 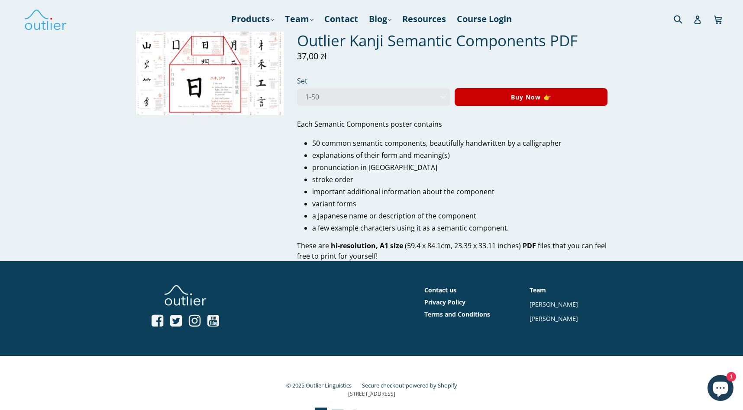 What do you see at coordinates (157, 321) in the screenshot?
I see `a: Open Facebook profile` at bounding box center [157, 321].